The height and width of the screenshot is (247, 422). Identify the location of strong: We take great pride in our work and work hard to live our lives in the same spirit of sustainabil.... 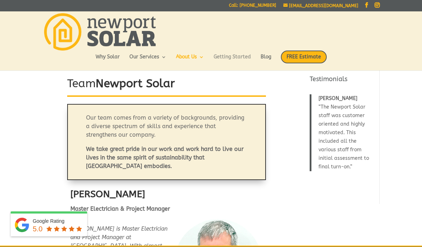
(164, 157).